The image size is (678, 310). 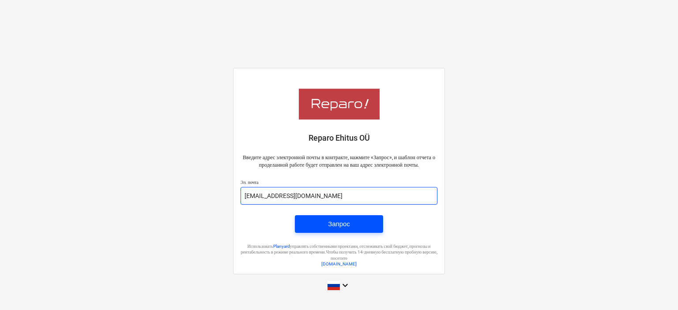 What do you see at coordinates (339, 162) in the screenshot?
I see `p: Введите адрес электронной почты в контракте, нажмите «Запрос», и шаблон отчета о проделанной рабо...` at bounding box center [339, 162].